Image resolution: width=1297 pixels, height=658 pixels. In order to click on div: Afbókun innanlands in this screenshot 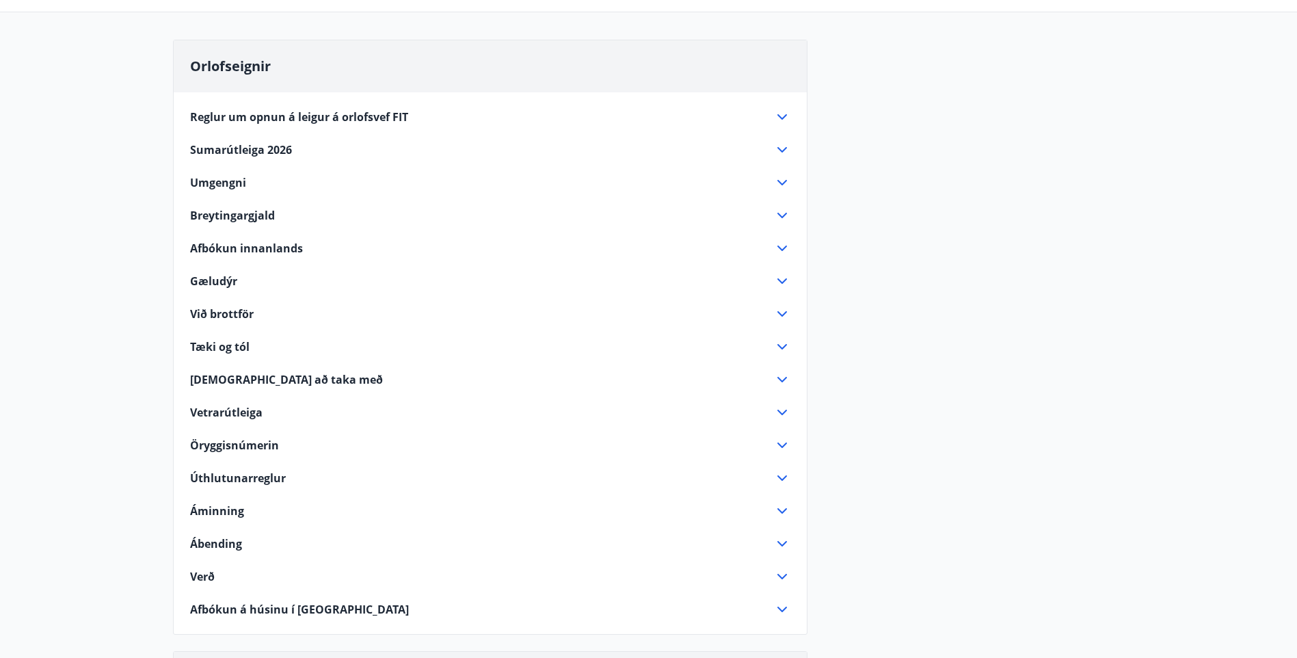, I will do `click(490, 248)`.